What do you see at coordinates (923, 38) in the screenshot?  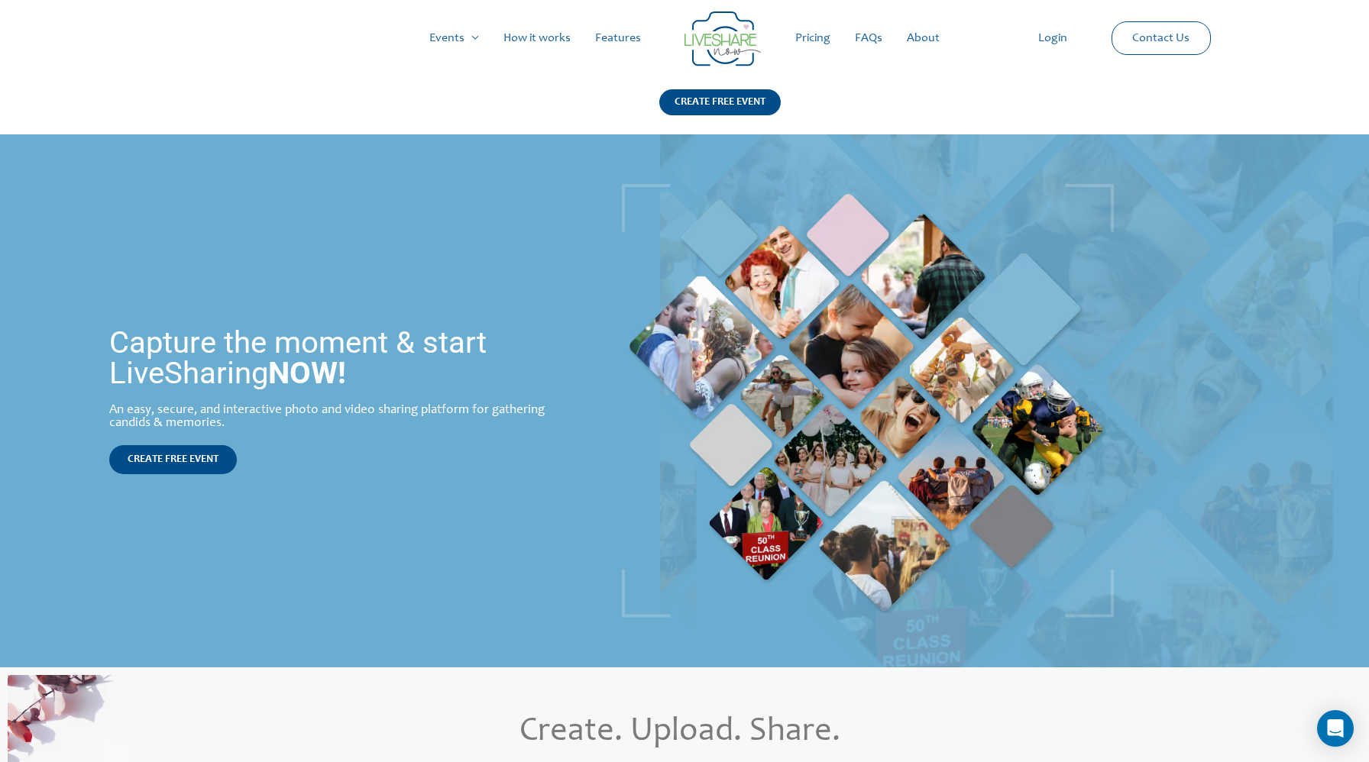 I see `a: About` at bounding box center [923, 38].